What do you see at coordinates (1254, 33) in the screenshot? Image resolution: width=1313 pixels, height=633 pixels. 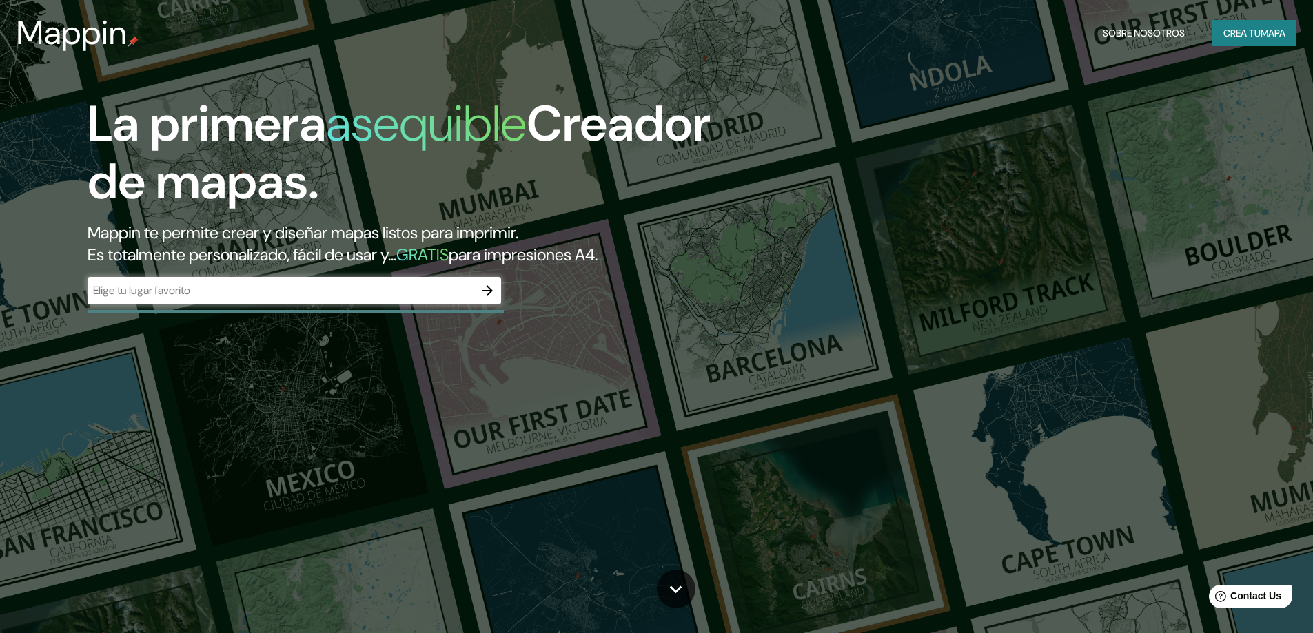 I see `button: Crea tumapa` at bounding box center [1254, 33].